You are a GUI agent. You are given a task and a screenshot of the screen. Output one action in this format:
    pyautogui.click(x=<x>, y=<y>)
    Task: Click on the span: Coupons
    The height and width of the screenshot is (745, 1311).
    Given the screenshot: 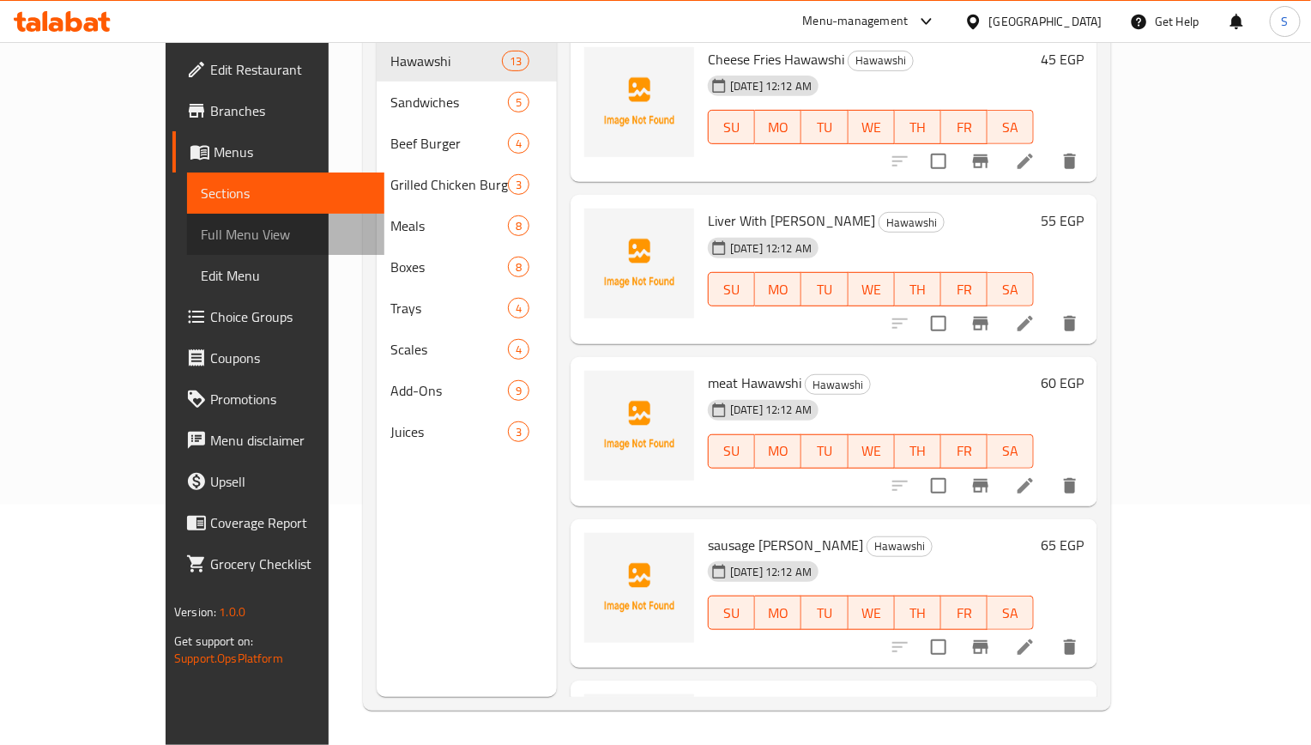 What is the action you would take?
    pyautogui.click(x=290, y=358)
    